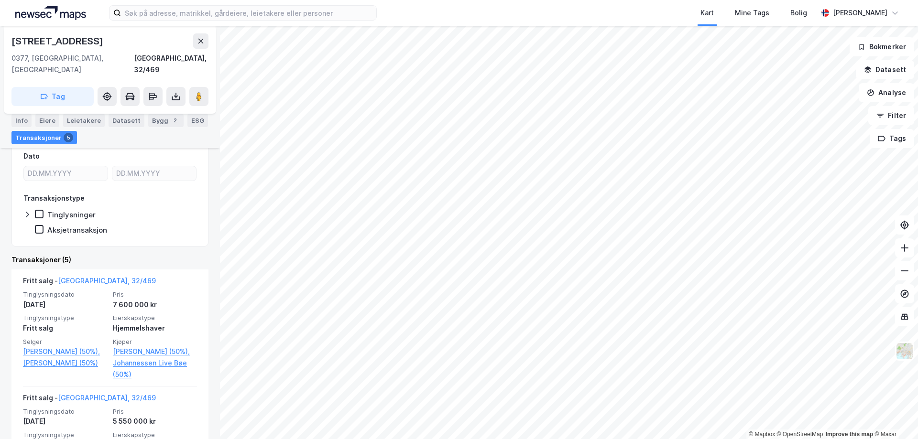 Image resolution: width=918 pixels, height=439 pixels. Describe the element at coordinates (800, 435) in the screenshot. I see `a: OpenStreetMap` at that location.